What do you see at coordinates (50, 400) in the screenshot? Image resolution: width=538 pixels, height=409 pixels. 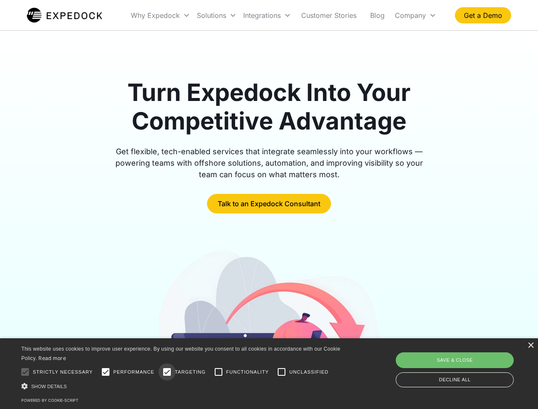 I see `a: Powered by cookie-script` at bounding box center [50, 400].